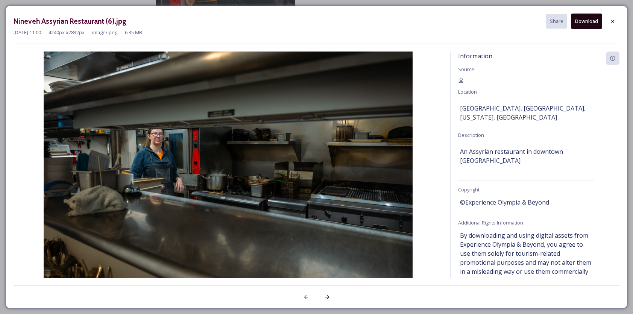 Image resolution: width=633 pixels, height=314 pixels. What do you see at coordinates (471, 135) in the screenshot?
I see `span: Description` at bounding box center [471, 135].